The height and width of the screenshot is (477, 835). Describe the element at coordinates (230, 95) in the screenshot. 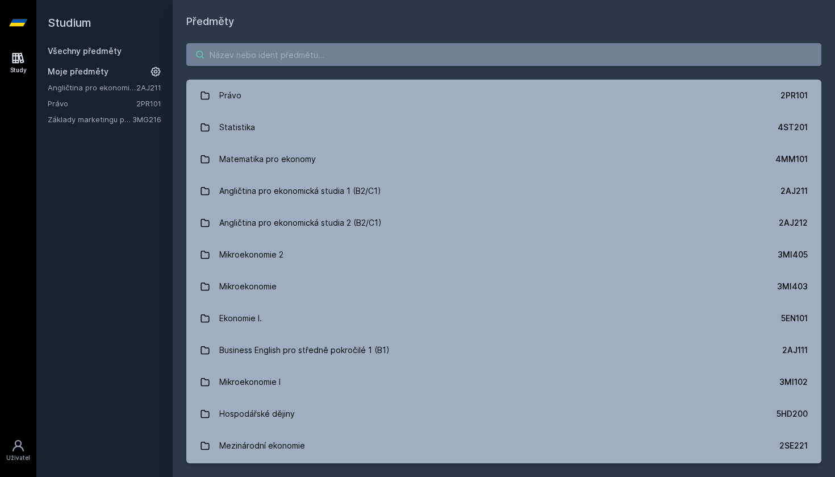

I see `div: Právo` at that location.